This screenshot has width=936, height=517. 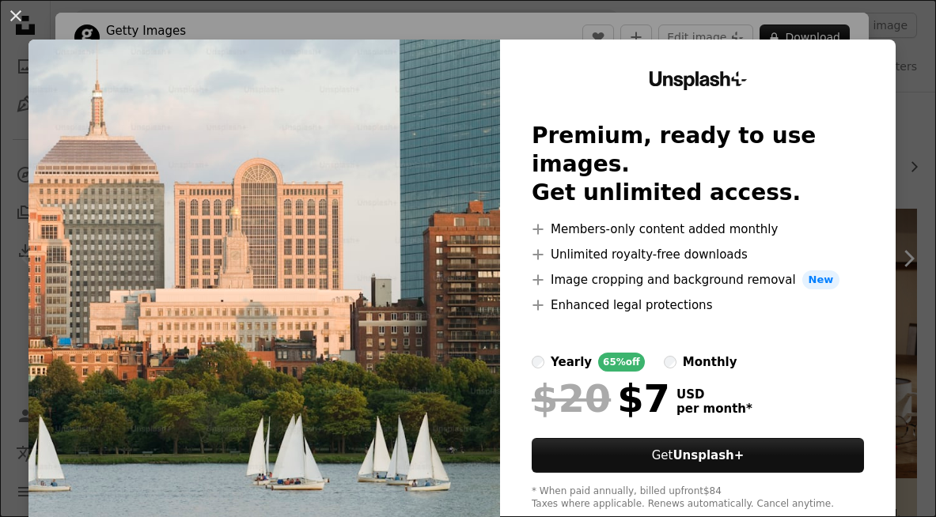 What do you see at coordinates (708, 456) in the screenshot?
I see `strong: Unsplash+` at bounding box center [708, 456].